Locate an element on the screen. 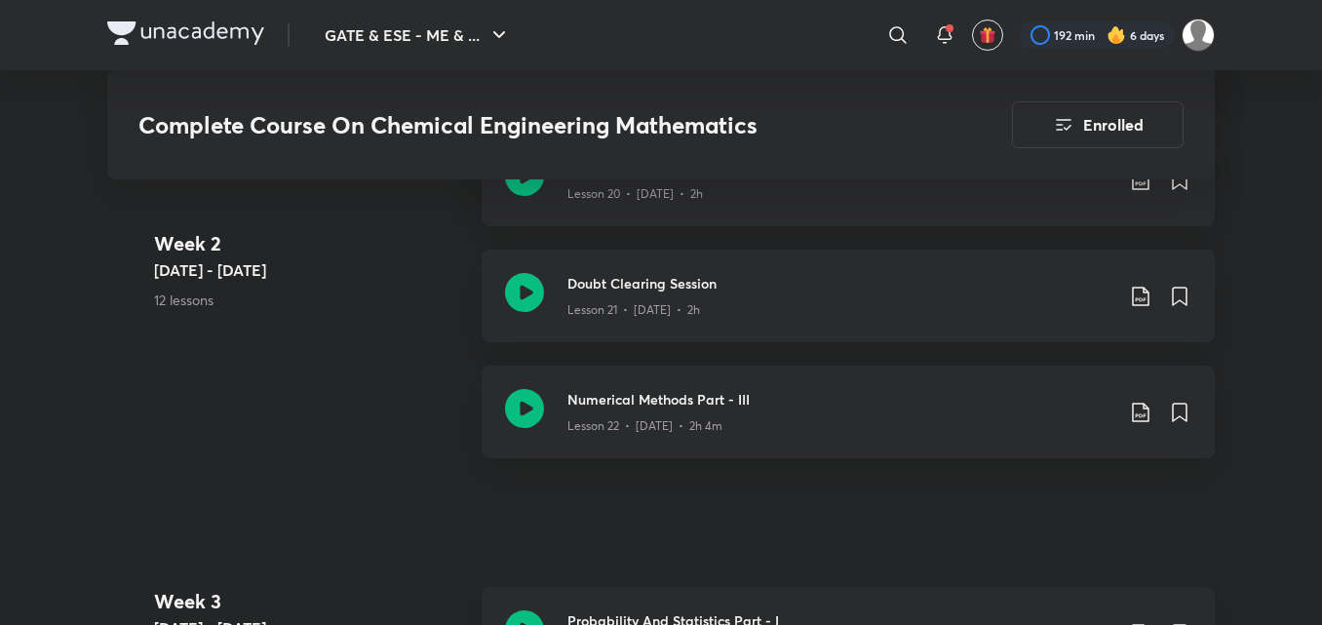  button: GATE & ESE - ME & ... is located at coordinates (417, 35).